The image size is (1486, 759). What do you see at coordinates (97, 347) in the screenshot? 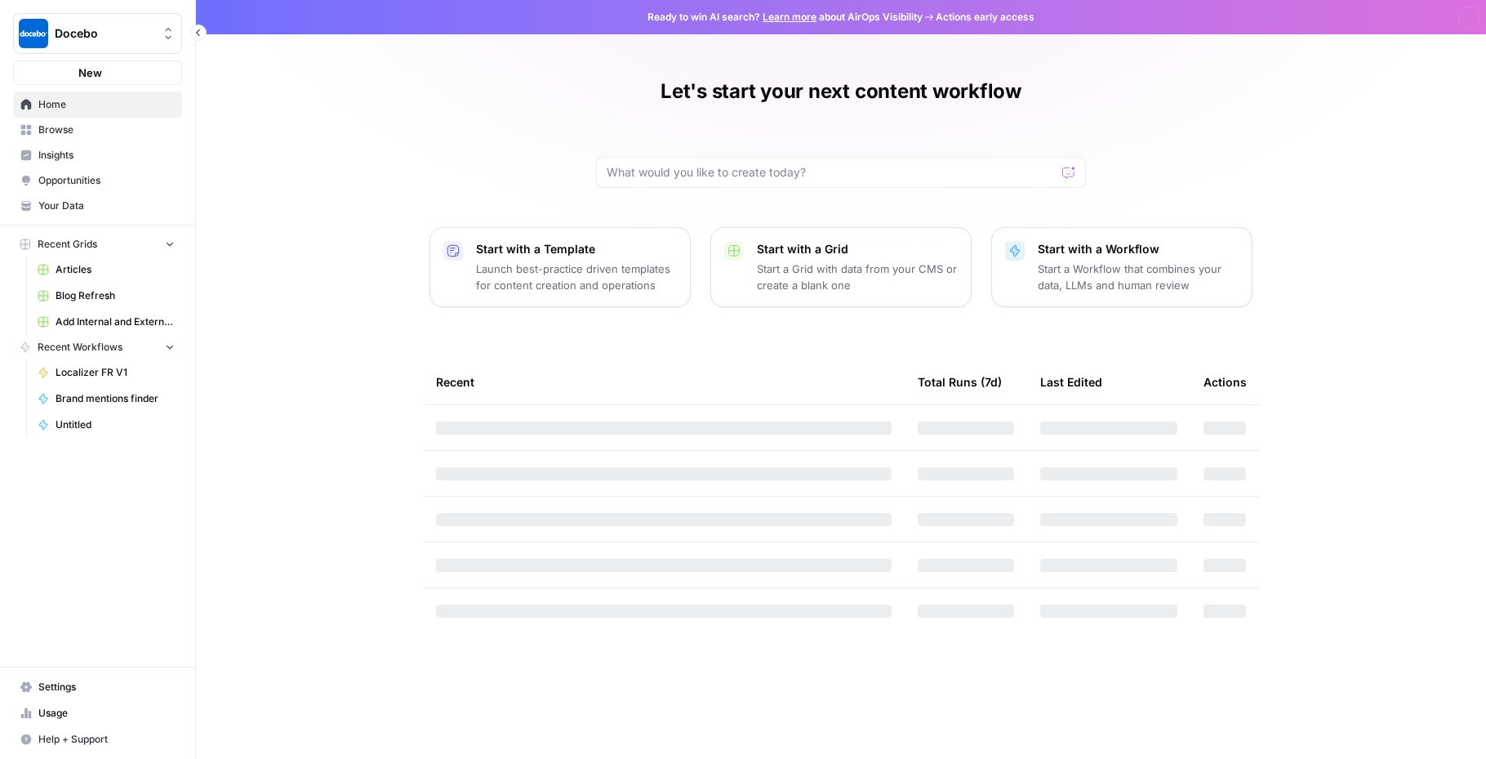
I see `button: Recent Workflows` at bounding box center [97, 347].